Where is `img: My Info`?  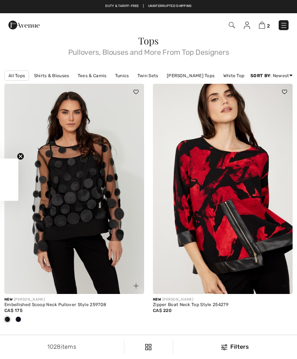 img: My Info is located at coordinates (247, 25).